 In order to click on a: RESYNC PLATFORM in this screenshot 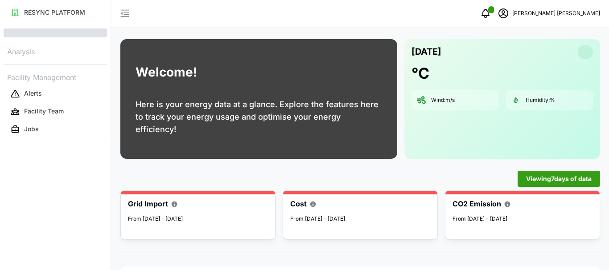, I will do `click(55, 12)`.